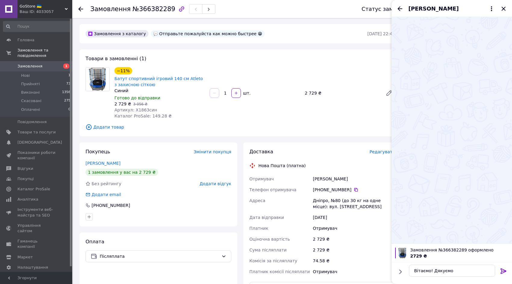 This screenshot has height=284, width=512. Describe the element at coordinates (25, 169) in the screenshot. I see `span: Відгуки` at that location.